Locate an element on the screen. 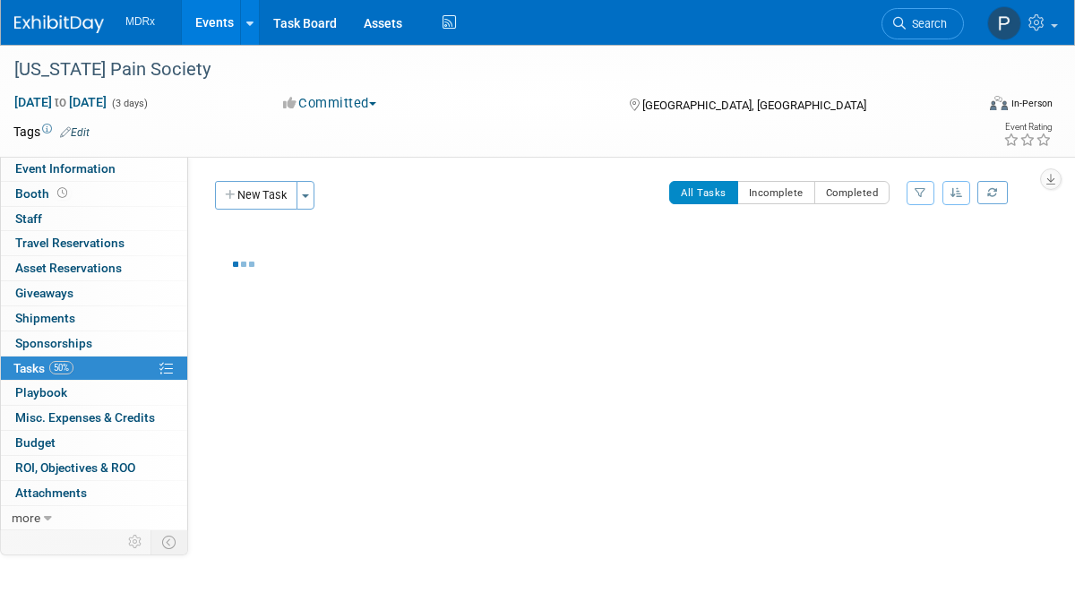 The width and height of the screenshot is (1075, 610). span: Booth is located at coordinates (43, 194).